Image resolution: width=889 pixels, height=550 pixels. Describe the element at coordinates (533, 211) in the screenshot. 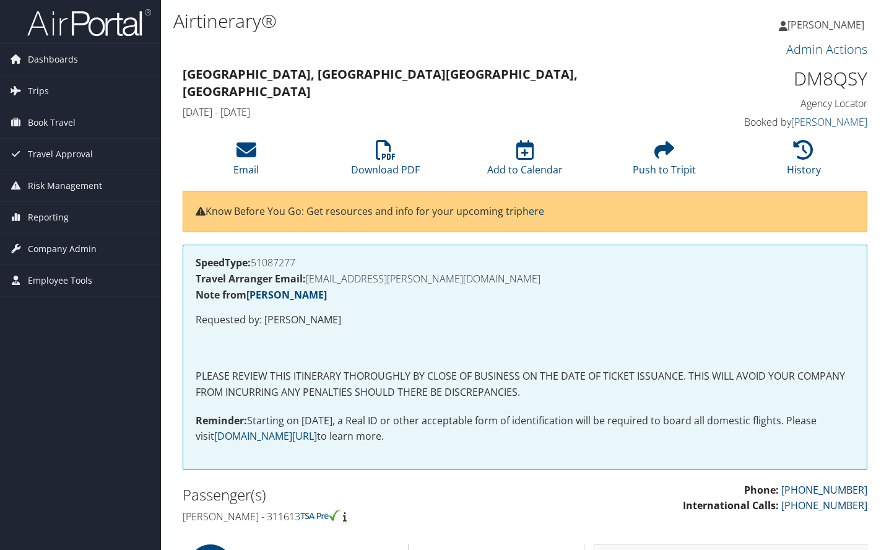

I see `a: here` at that location.